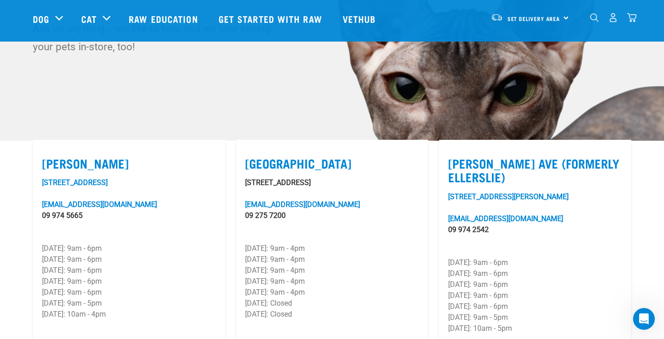 This screenshot has width=664, height=339. Describe the element at coordinates (361, 19) in the screenshot. I see `a: Vethub` at that location.